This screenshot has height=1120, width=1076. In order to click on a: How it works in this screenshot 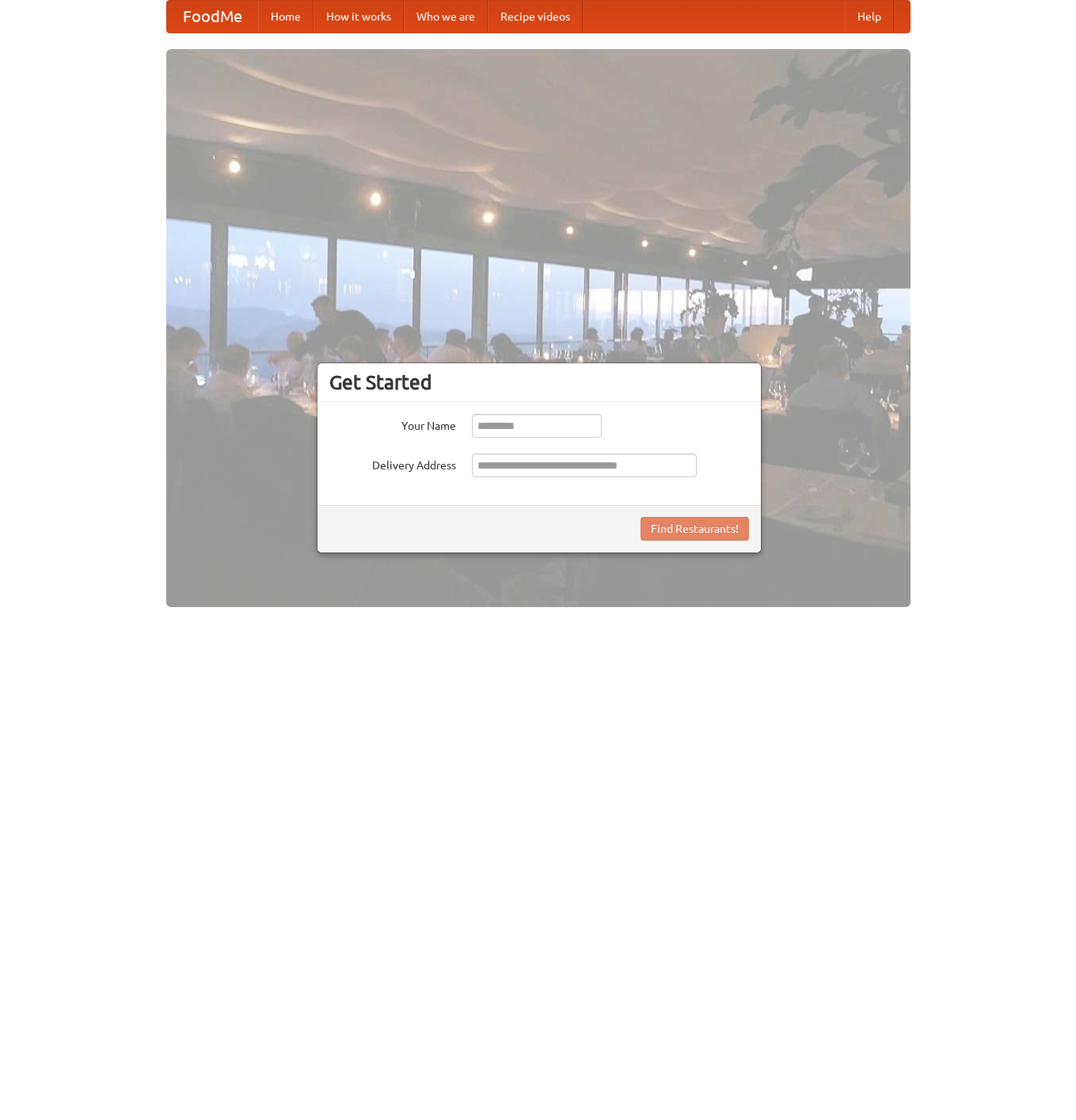, I will do `click(359, 17)`.